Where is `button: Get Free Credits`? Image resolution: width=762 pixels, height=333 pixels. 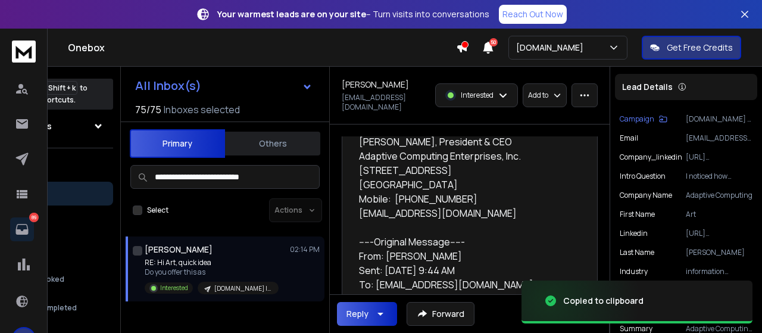 button: Get Free Credits is located at coordinates (691, 48).